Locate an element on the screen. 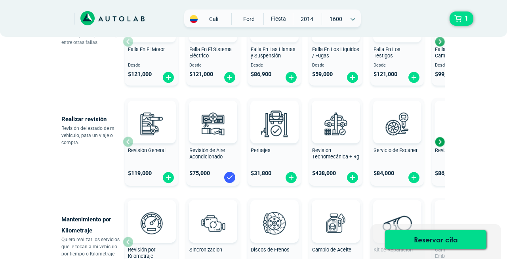  img: Flag of COLOMBIA is located at coordinates (194, 19).